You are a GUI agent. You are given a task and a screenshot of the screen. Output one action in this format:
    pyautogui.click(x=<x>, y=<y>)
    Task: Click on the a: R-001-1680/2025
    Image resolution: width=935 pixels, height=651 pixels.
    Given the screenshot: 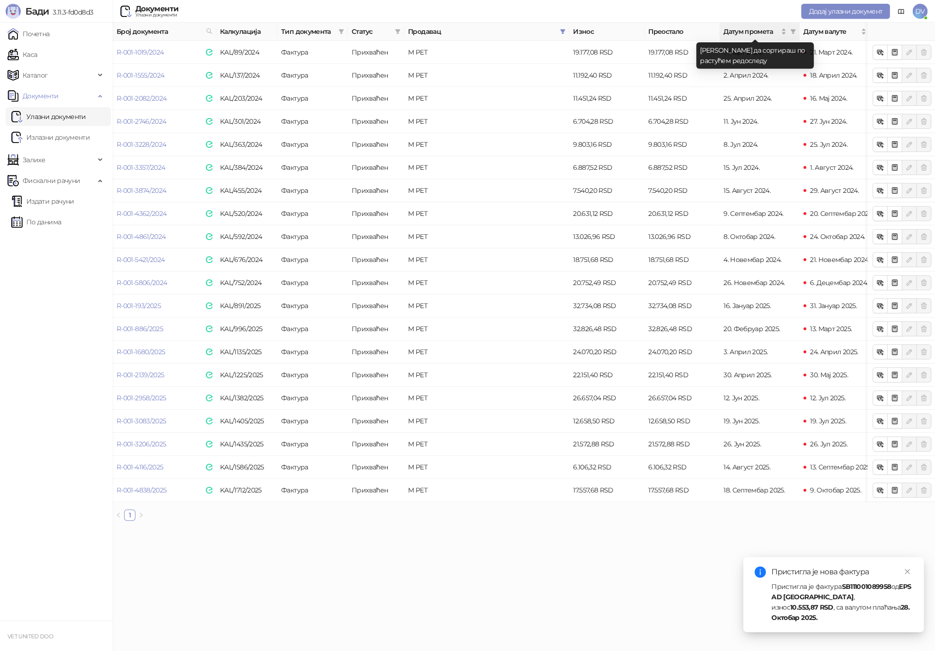 What is the action you would take?
    pyautogui.click(x=141, y=352)
    